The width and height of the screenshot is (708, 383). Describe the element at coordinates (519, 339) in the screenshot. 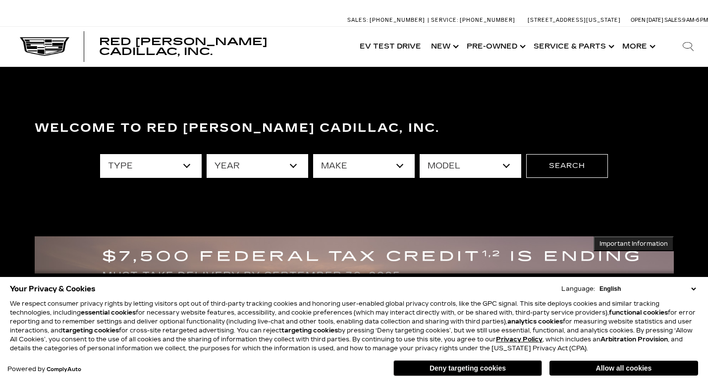

I see `a: Privacy Policy` at that location.